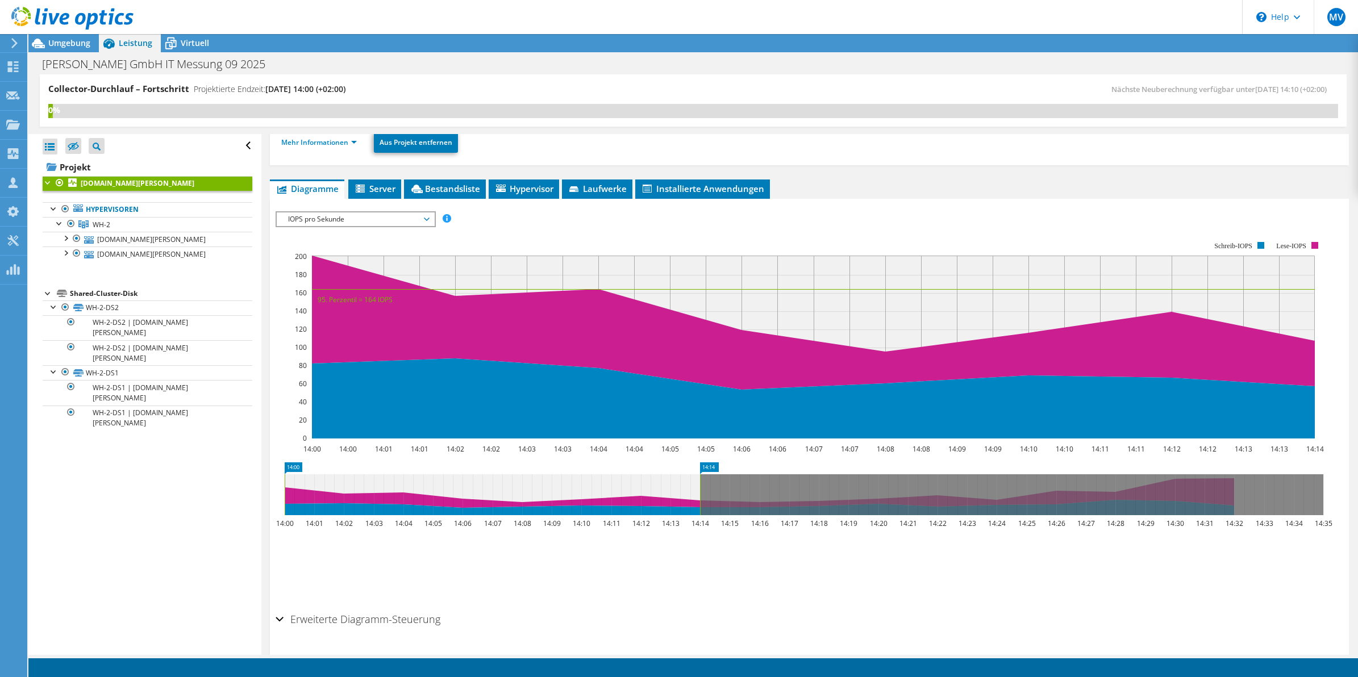  I want to click on span: Server, so click(374, 189).